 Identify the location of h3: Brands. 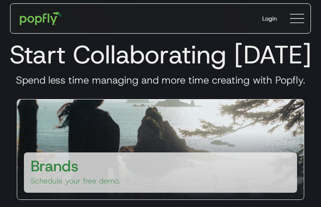
(55, 166).